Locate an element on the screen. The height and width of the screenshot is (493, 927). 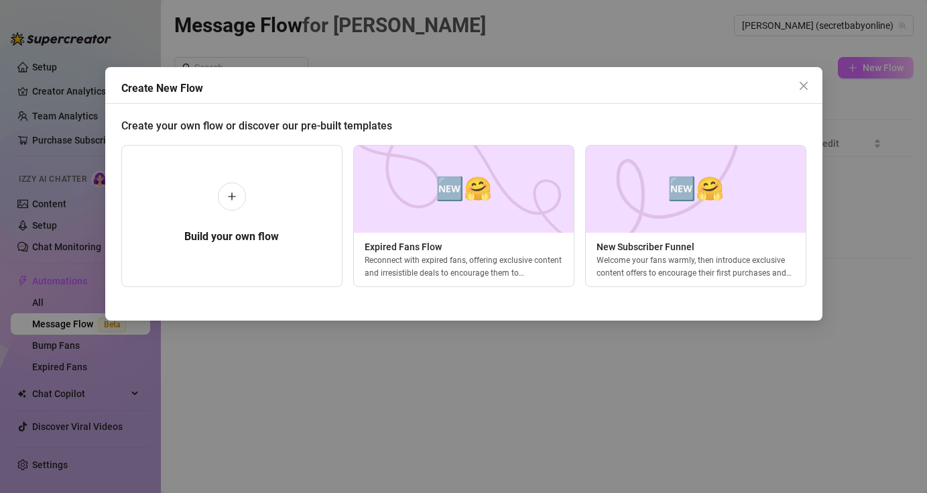
span: close is located at coordinates (803, 86).